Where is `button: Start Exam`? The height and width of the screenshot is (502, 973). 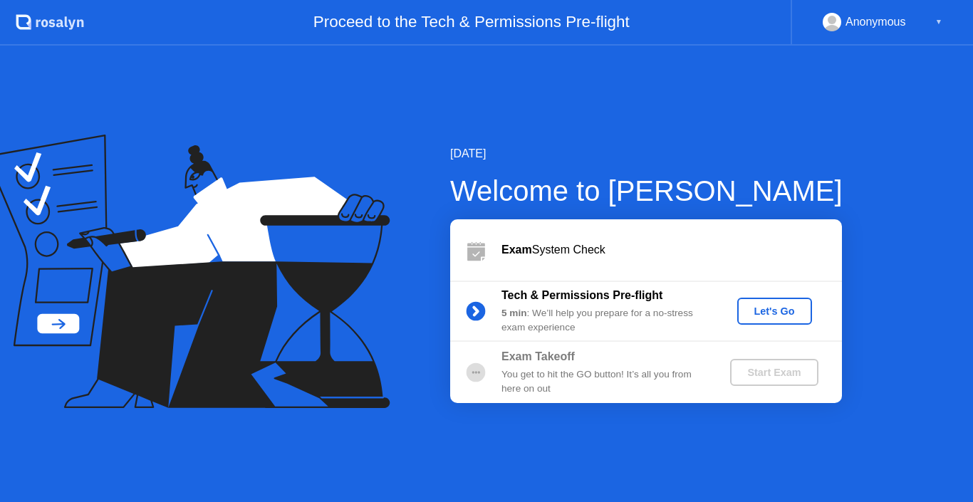 button: Start Exam is located at coordinates (774, 373).